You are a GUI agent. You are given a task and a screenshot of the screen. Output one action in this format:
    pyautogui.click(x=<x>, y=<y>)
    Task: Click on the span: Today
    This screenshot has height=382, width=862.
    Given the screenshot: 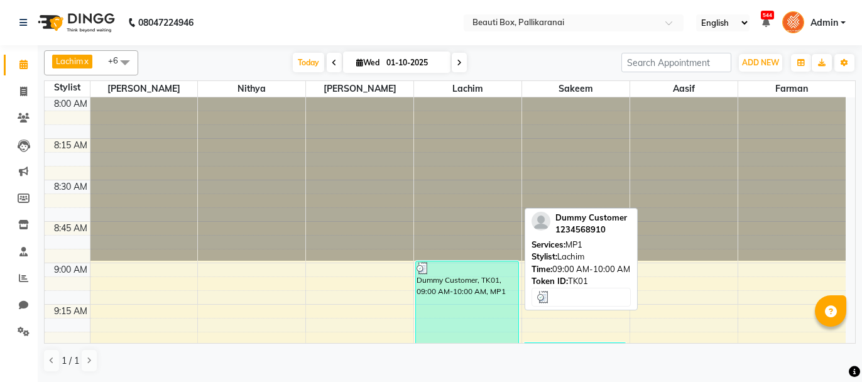 What is the action you would take?
    pyautogui.click(x=309, y=62)
    